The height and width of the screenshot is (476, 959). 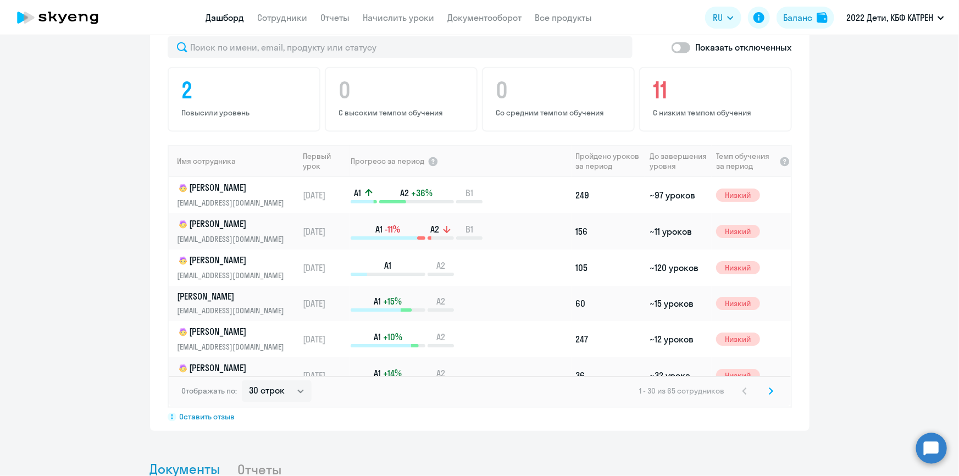 What do you see at coordinates (609, 231) in the screenshot?
I see `td: 156` at bounding box center [609, 231].